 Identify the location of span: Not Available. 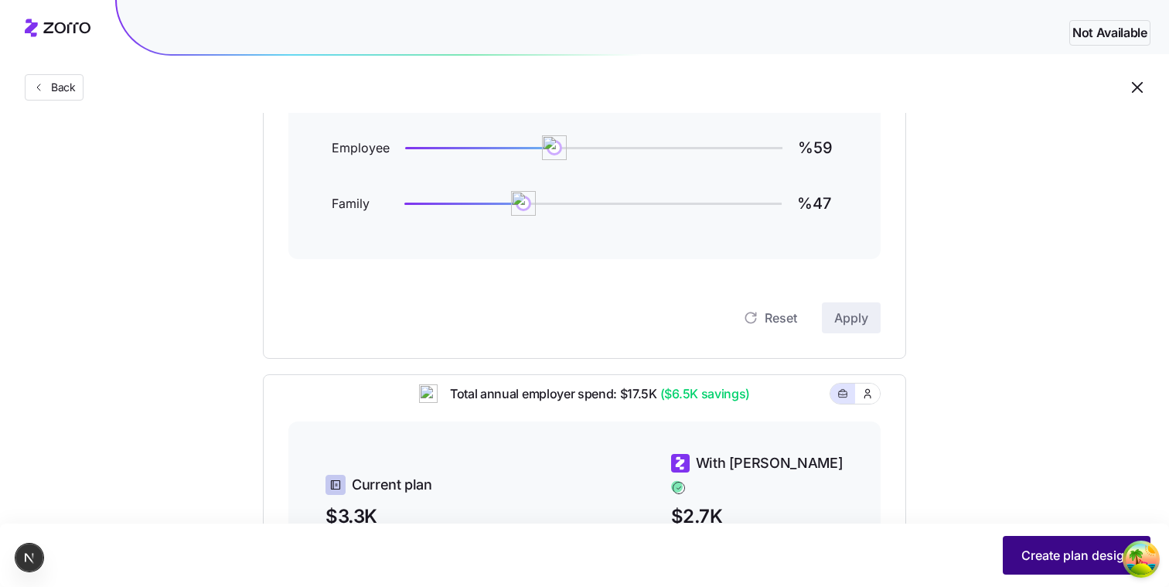
(1110, 32).